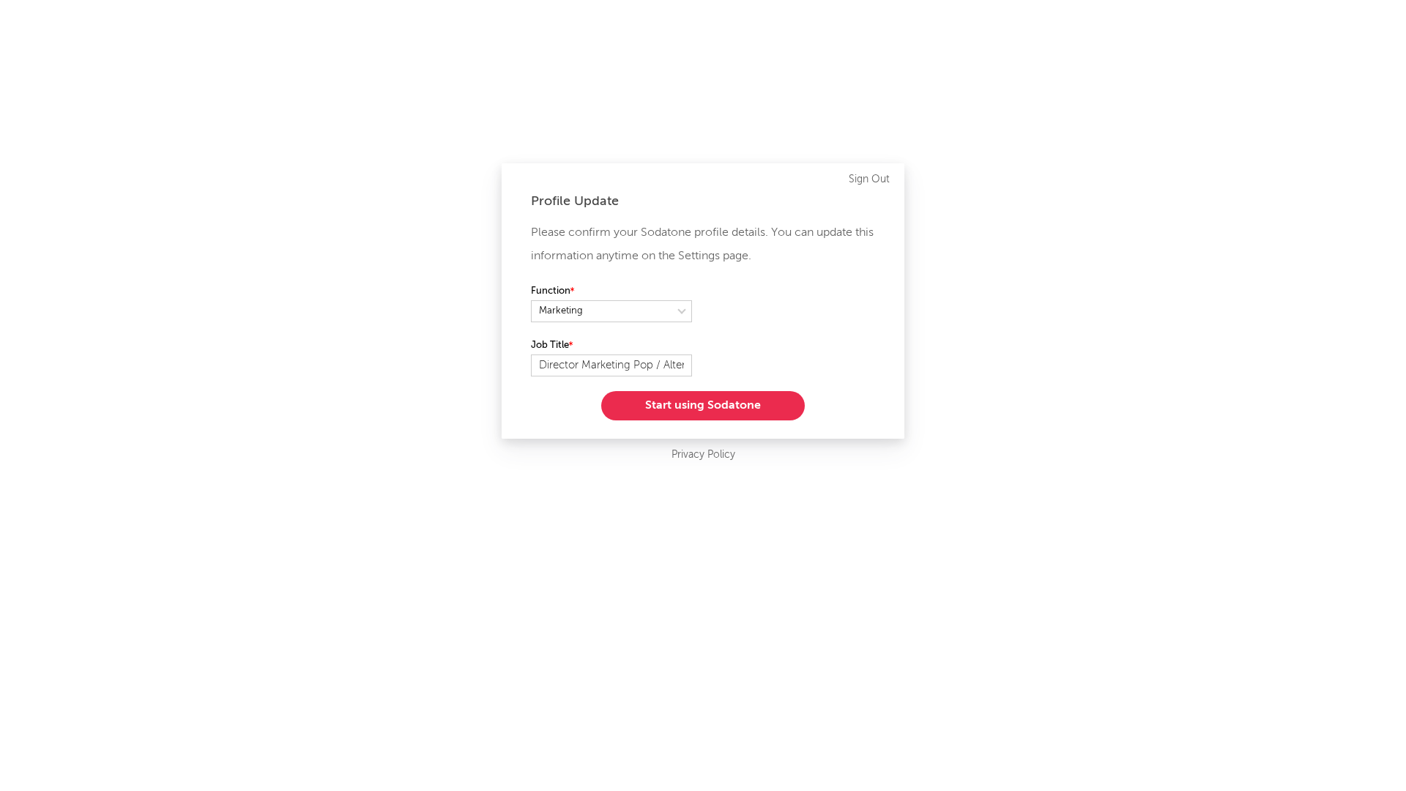 This screenshot has height=791, width=1406. What do you see at coordinates (703, 245) in the screenshot?
I see `p: Please confirm your Sodatone profile details. You can update this information anytime on the Sett...` at bounding box center [703, 245].